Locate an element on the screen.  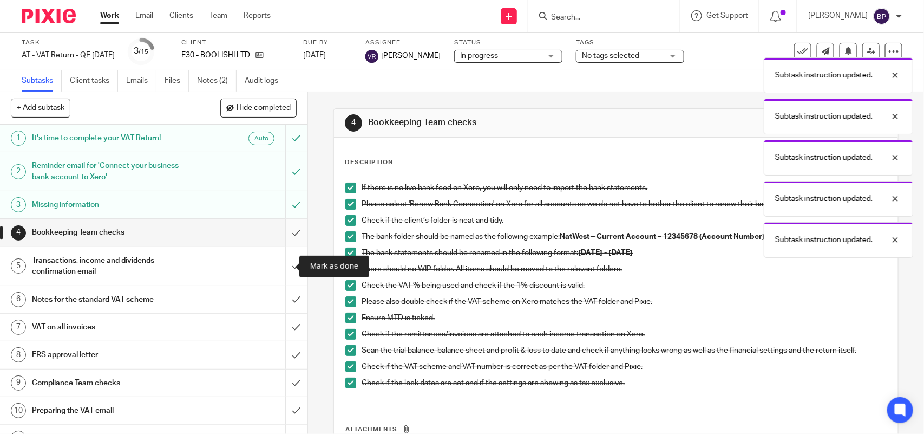
p: Please also double check if the VAT scheme on Xero matches the VAT folder and Pixie. is located at coordinates (624, 302).